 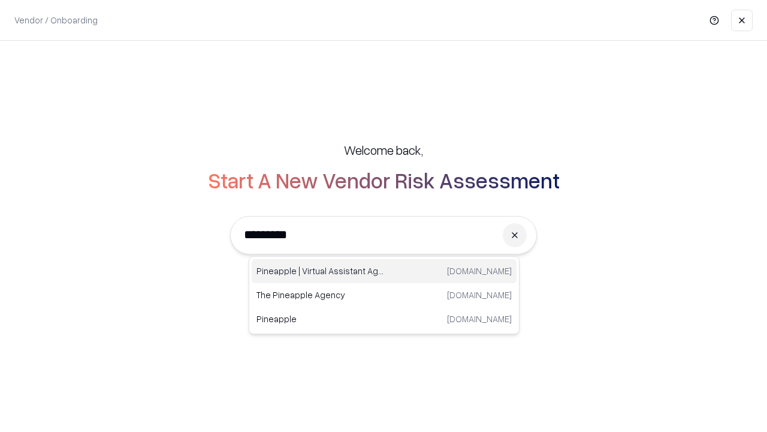 What do you see at coordinates (56, 20) in the screenshot?
I see `p: Vendor / Onboarding` at bounding box center [56, 20].